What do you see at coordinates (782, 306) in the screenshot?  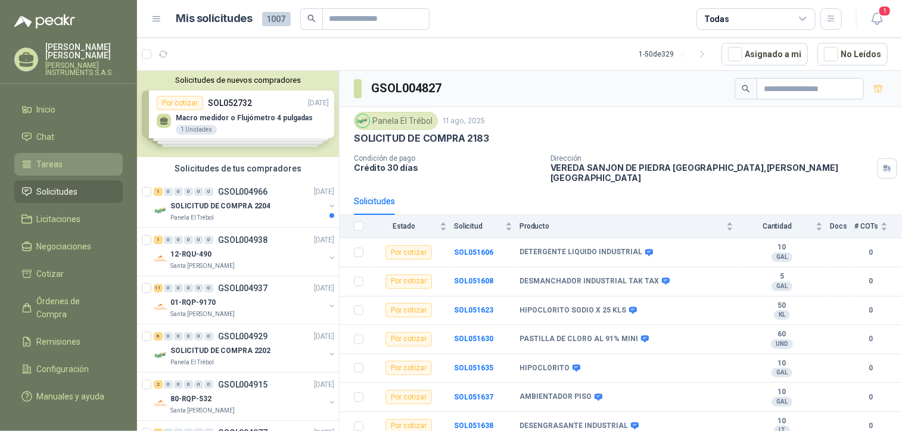 I see `b: 50` at bounding box center [782, 306].